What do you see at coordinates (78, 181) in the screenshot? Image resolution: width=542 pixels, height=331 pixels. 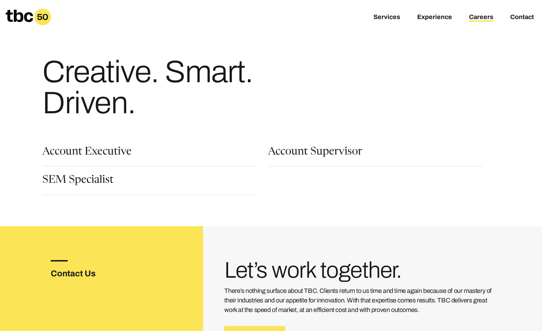 I see `a: SEM Specialist` at bounding box center [78, 181].